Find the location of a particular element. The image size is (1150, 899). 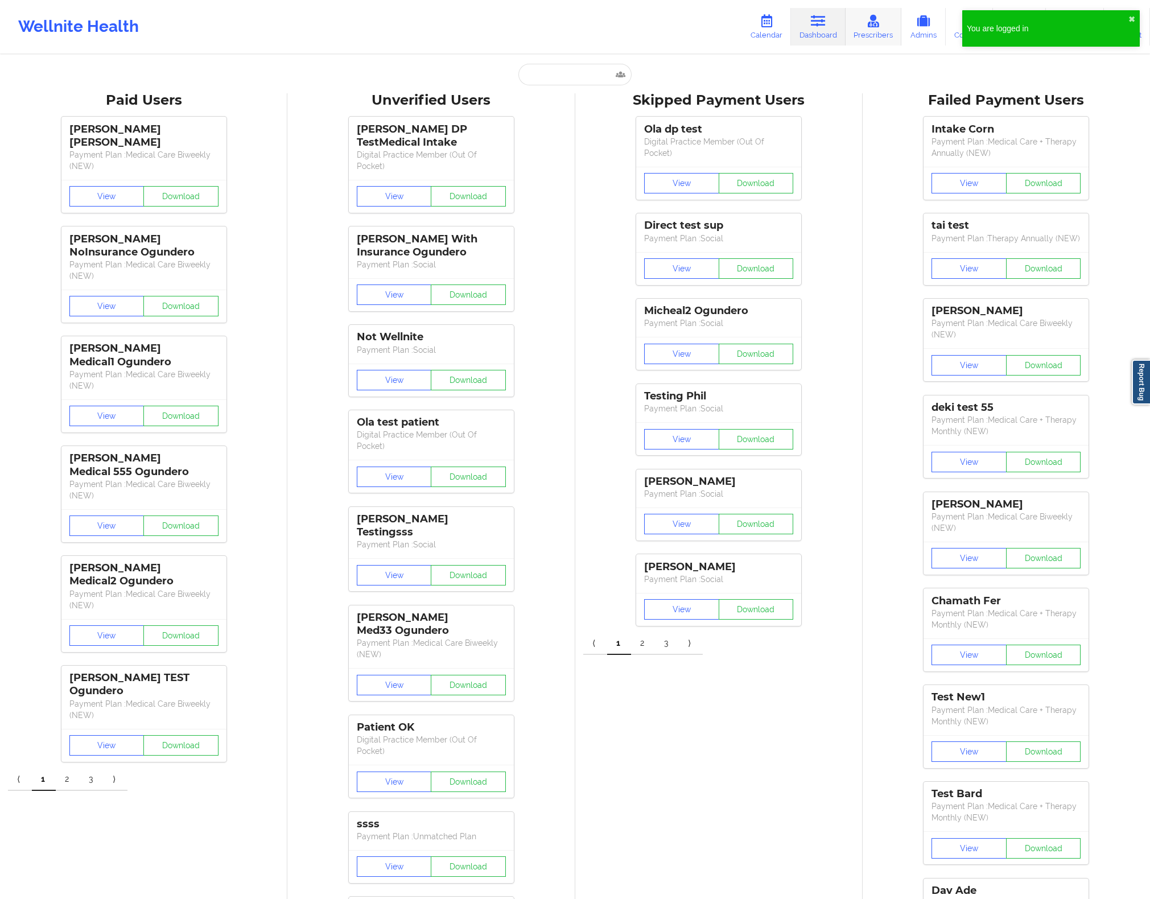

a: Admins is located at coordinates (924, 27).